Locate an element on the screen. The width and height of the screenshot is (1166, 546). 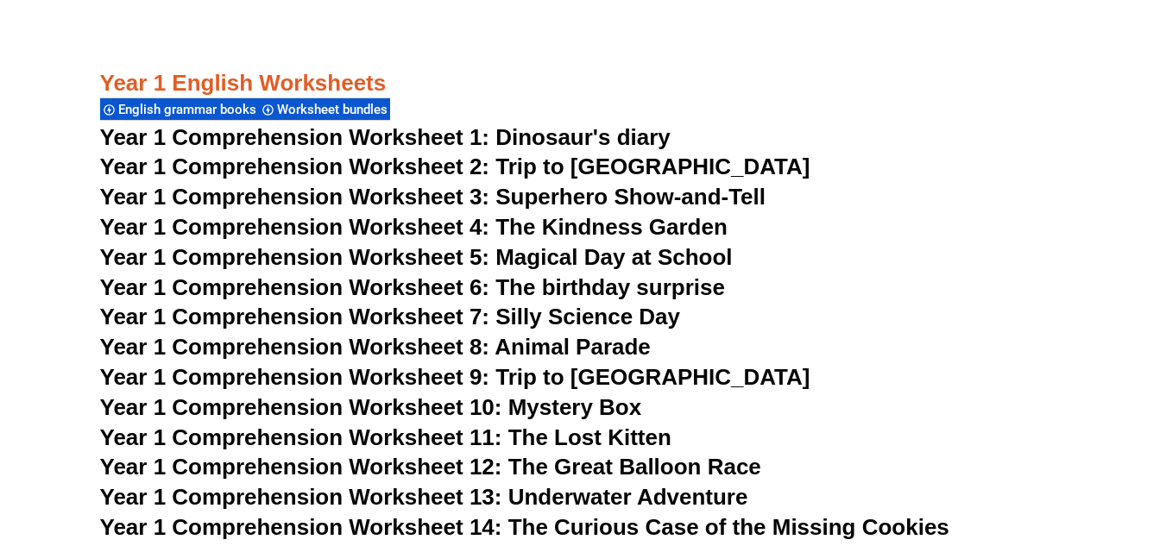
span: Year 1 Comprehension Worksheet 5: Magical Day at School is located at coordinates (416, 257).